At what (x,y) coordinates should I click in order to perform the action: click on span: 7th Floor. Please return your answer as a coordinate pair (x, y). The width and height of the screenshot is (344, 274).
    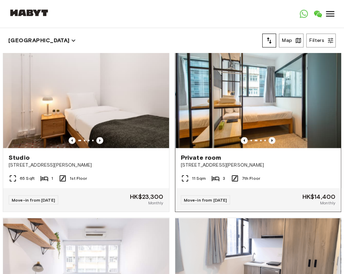
    Looking at the image, I should click on (251, 179).